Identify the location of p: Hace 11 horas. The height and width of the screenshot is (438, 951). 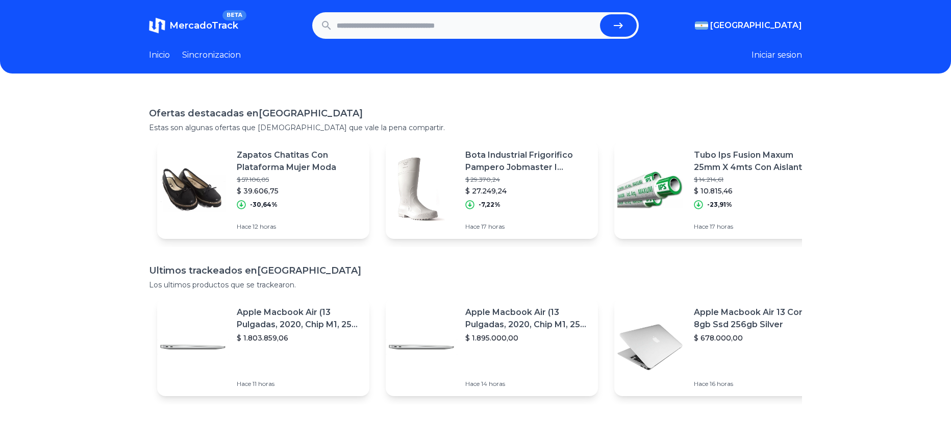
(299, 384).